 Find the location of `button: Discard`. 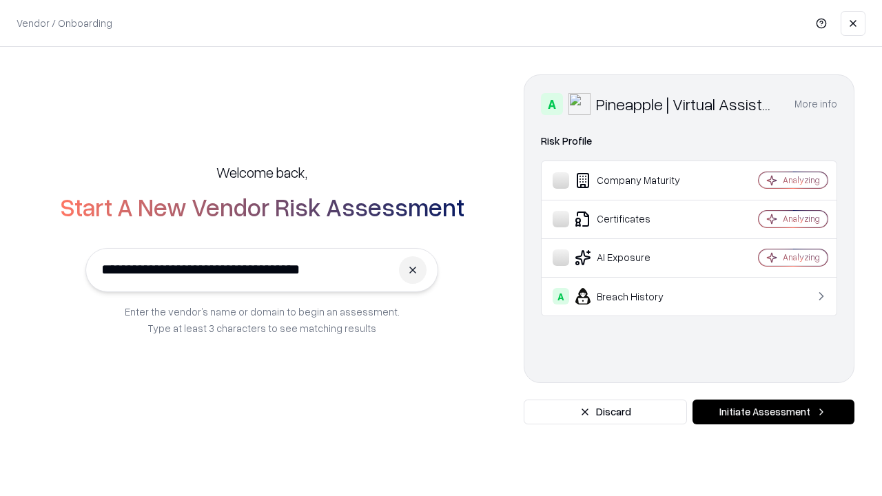

button: Discard is located at coordinates (605, 412).